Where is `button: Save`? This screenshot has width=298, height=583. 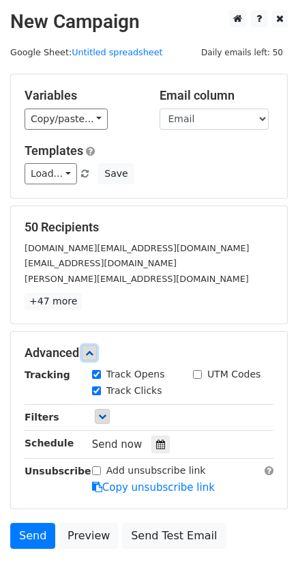 button: Save is located at coordinates (116, 173).